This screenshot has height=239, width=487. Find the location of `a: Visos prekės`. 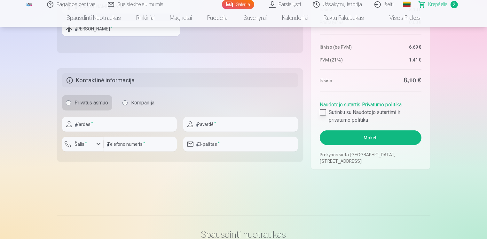

a: Visos prekės is located at coordinates (400, 18).